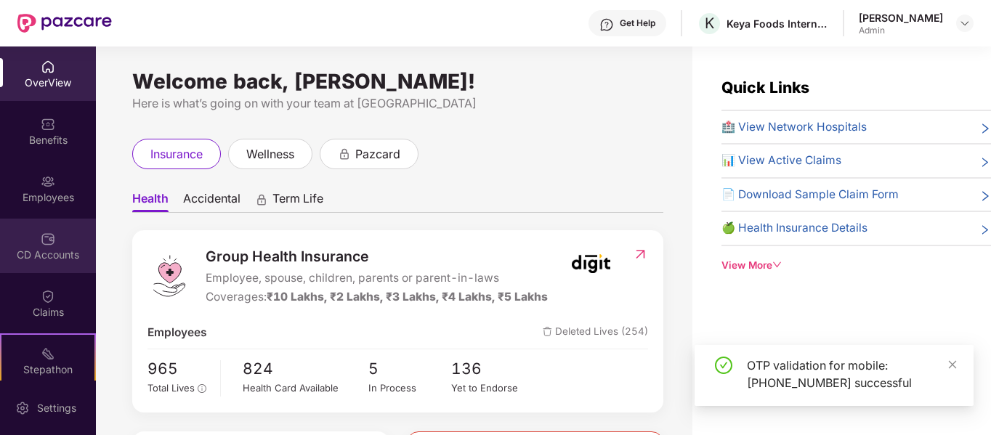 The width and height of the screenshot is (991, 435). What do you see at coordinates (305, 368) in the screenshot?
I see `span: 824` at bounding box center [305, 368].